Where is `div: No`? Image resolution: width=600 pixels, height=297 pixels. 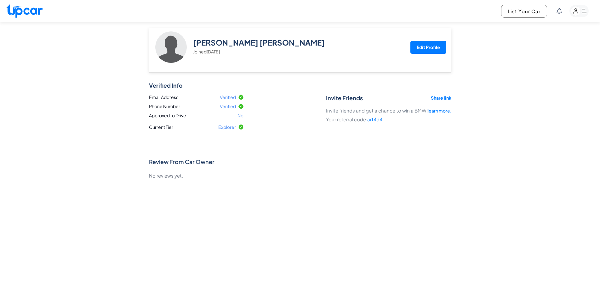 div: No is located at coordinates (240, 115).